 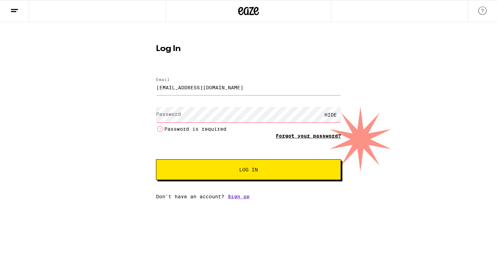 I want to click on div: HIDE, so click(x=331, y=115).